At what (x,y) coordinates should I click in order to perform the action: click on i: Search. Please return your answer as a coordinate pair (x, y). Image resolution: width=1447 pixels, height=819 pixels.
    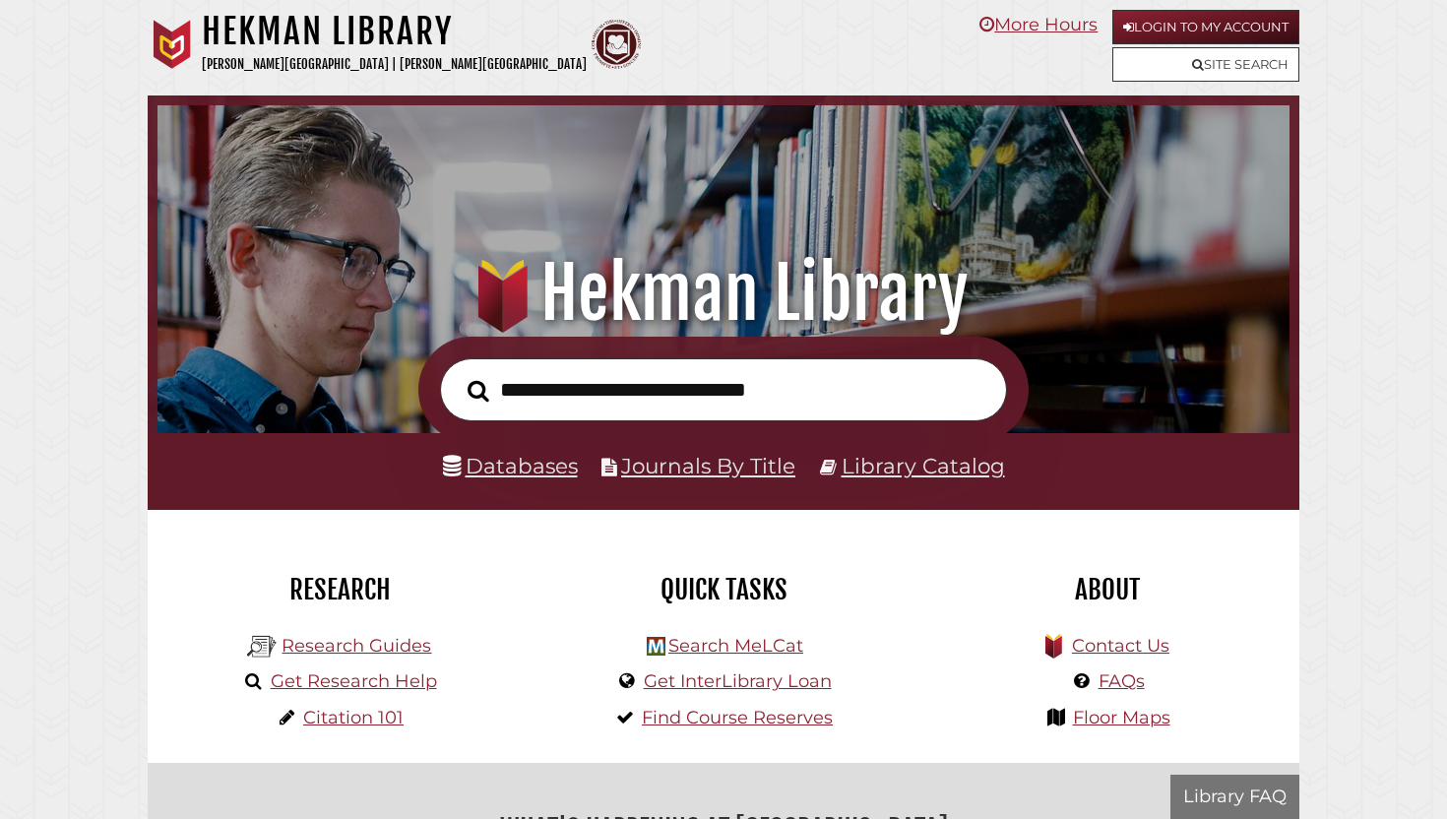
    Looking at the image, I should click on (478, 391).